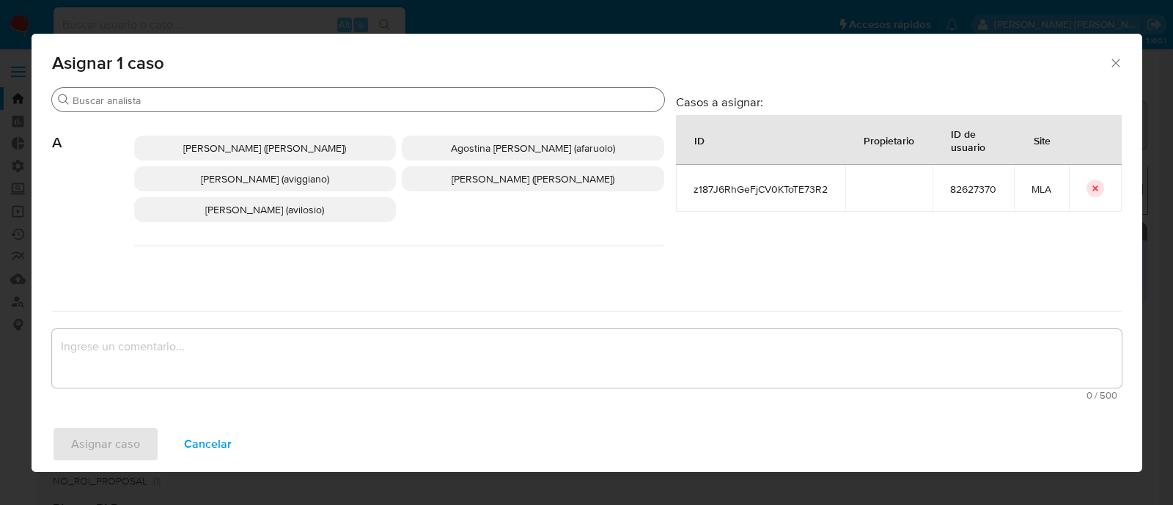 Image resolution: width=1173 pixels, height=505 pixels. Describe the element at coordinates (581, 63) in the screenshot. I see `span: Asignar 1 caso` at that location.